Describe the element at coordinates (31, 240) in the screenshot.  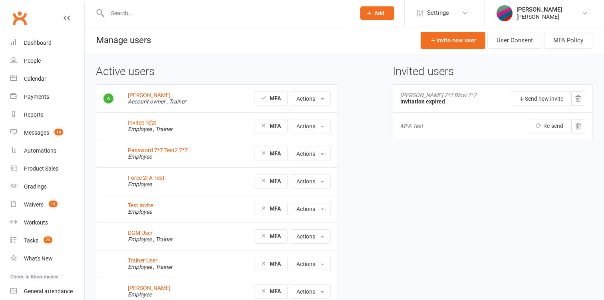
I see `div: Tasks` at that location.